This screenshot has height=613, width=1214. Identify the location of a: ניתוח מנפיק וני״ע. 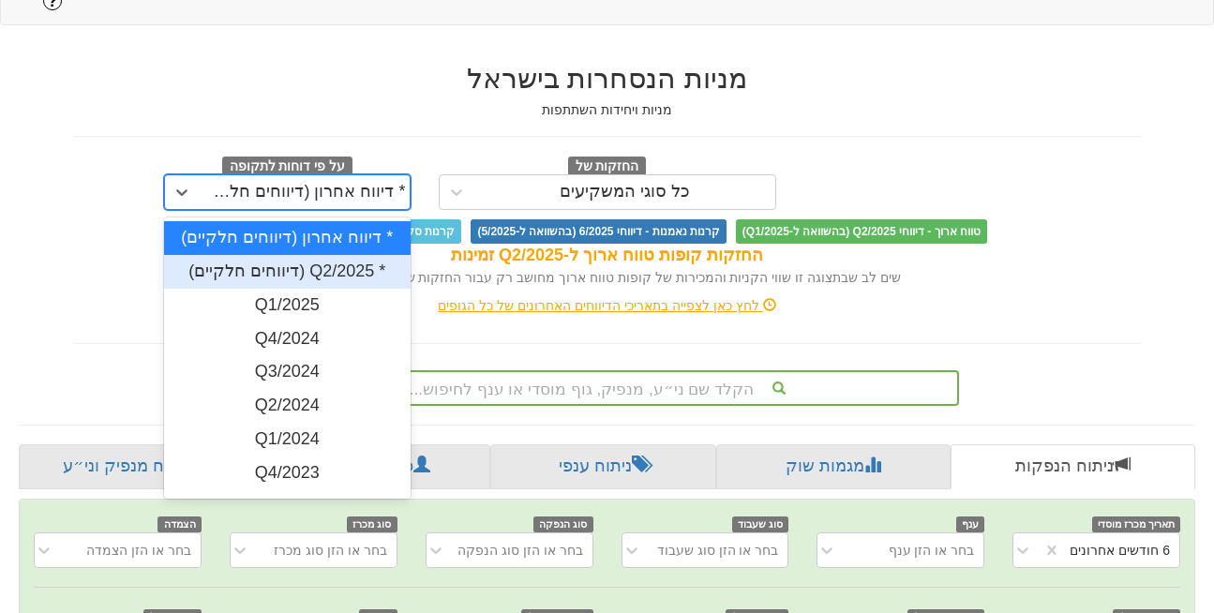
(135, 467).